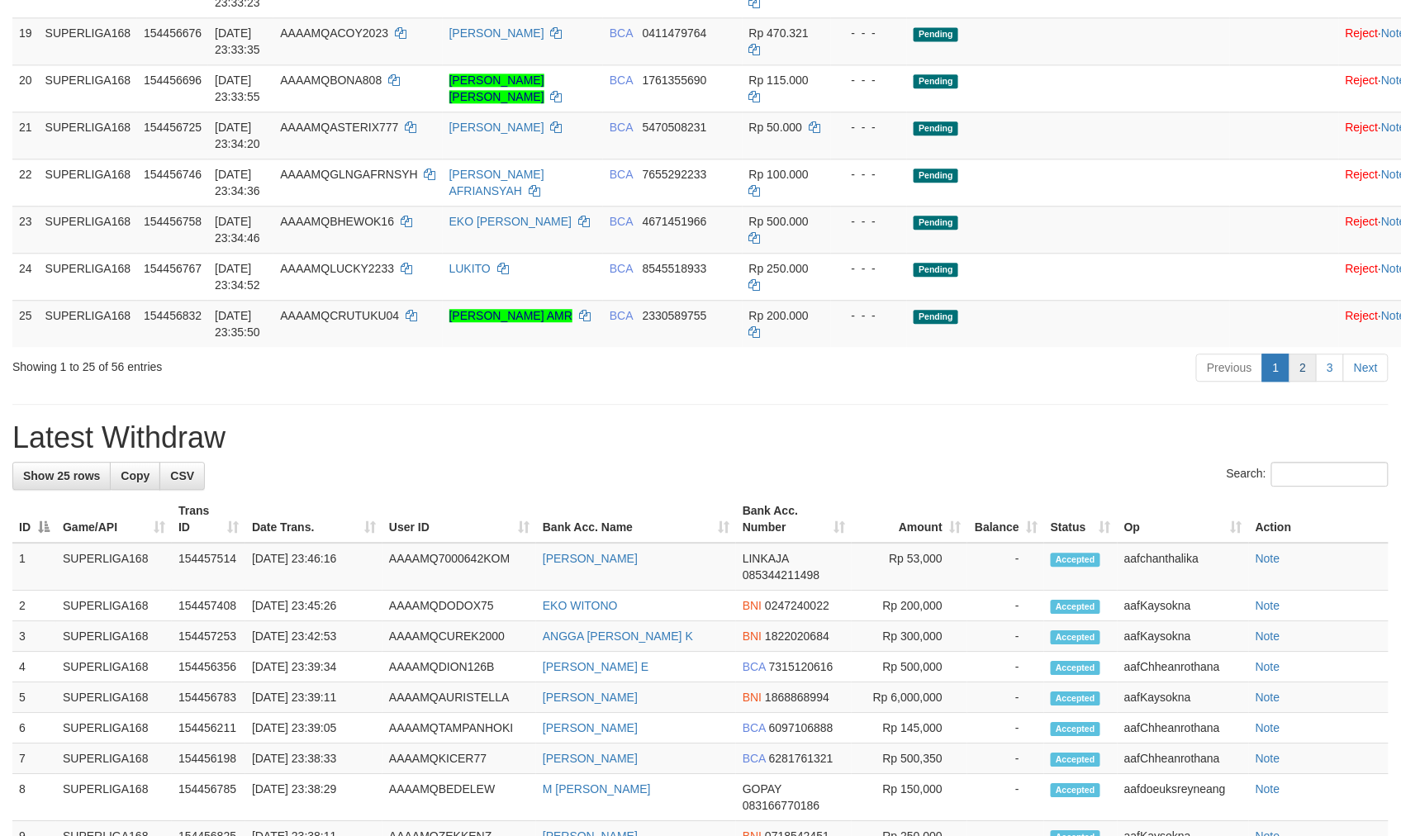  Describe the element at coordinates (675, 221) in the screenshot. I see `span: Copy 4671451966 to clipboard` at that location.